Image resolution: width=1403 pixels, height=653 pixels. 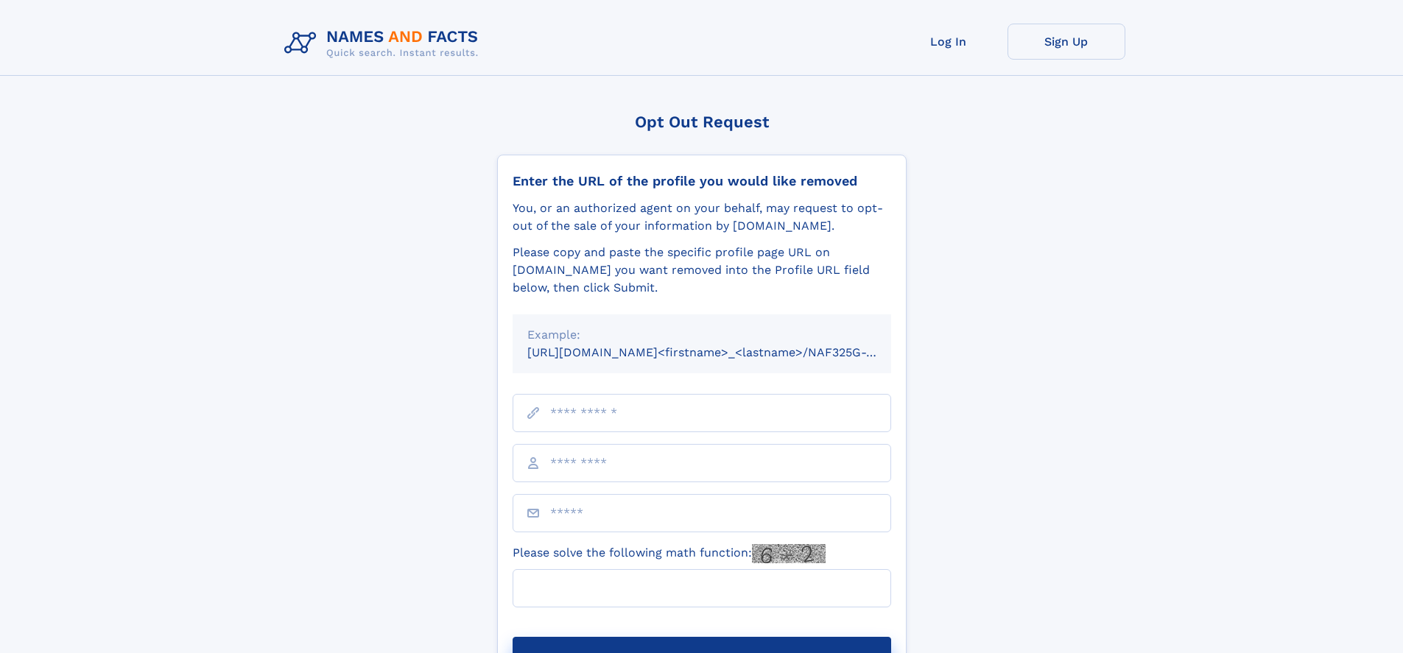 I want to click on img: Logo Names and Facts, so click(x=384, y=43).